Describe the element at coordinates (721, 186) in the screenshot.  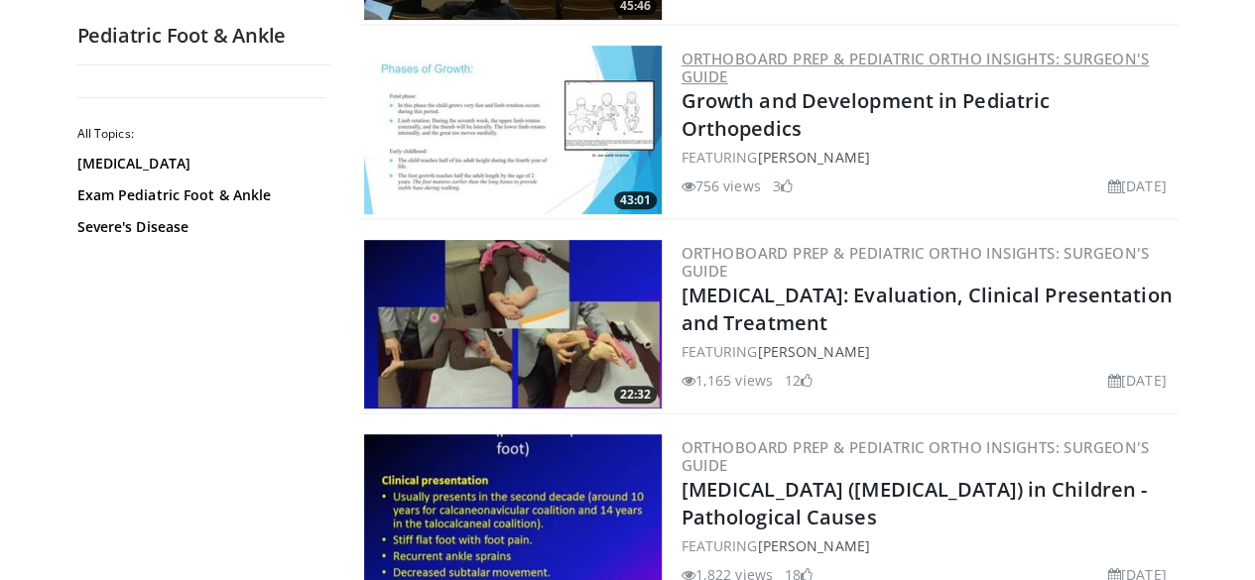
I see `li: 756 views` at that location.